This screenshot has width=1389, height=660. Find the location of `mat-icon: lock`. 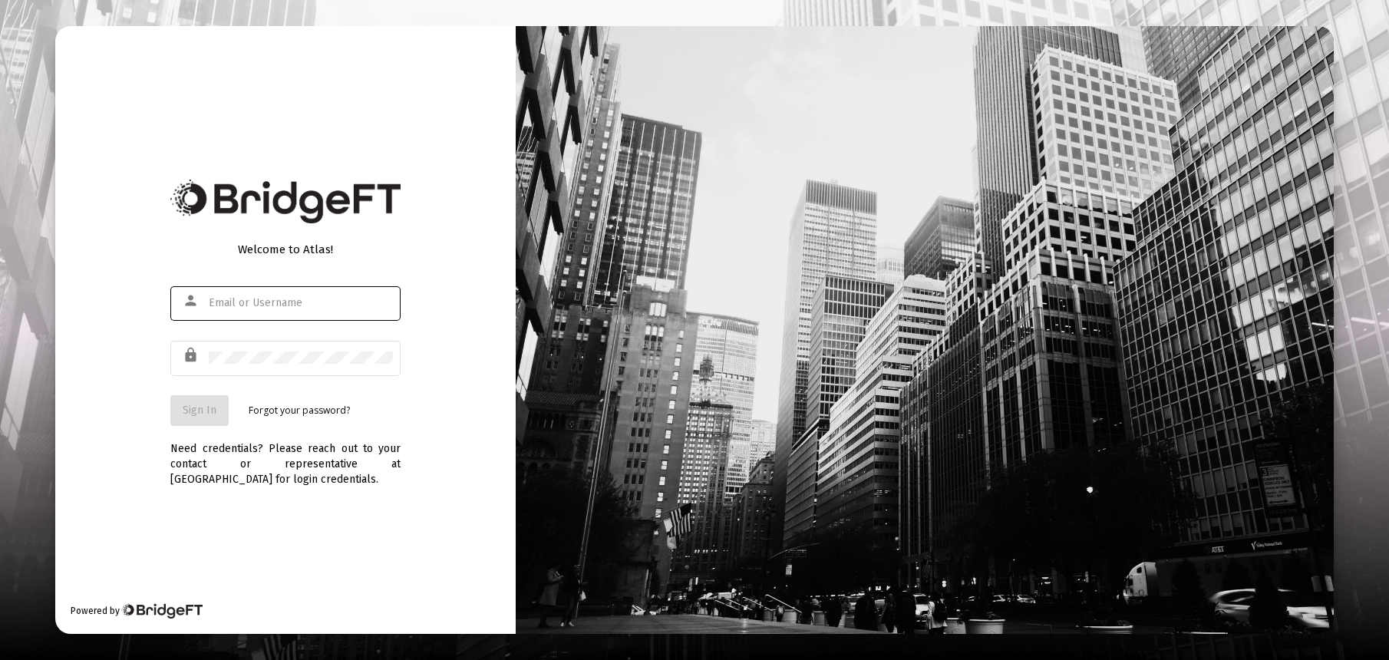

mat-icon: lock is located at coordinates (192, 355).